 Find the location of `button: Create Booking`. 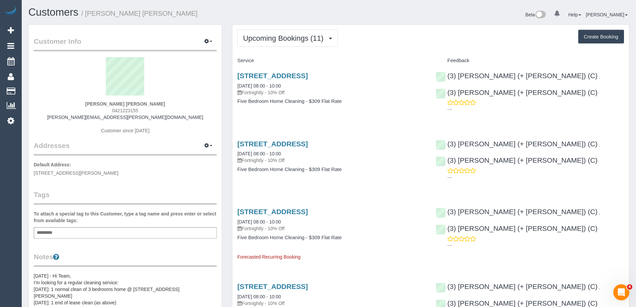

button: Create Booking is located at coordinates (601, 37).